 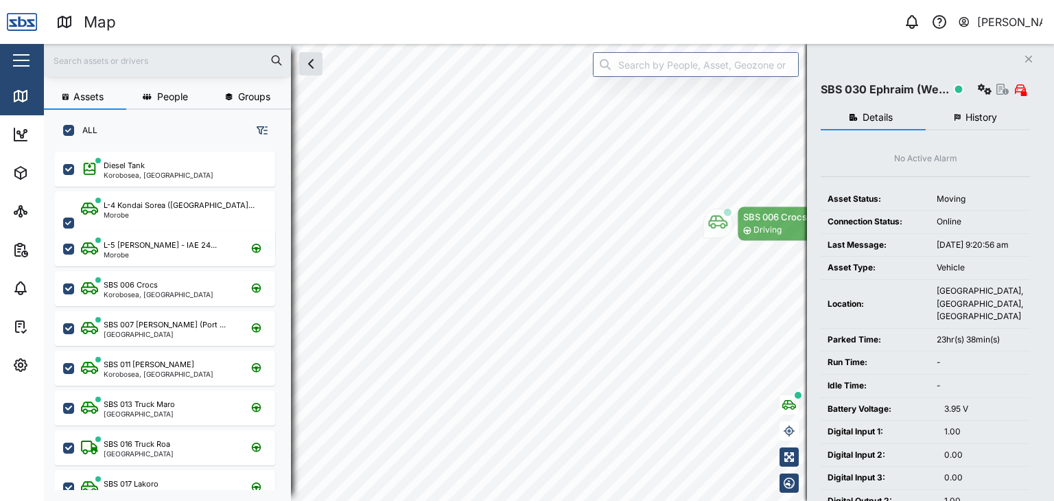 What do you see at coordinates (57, 173) in the screenshot?
I see `div: Assets` at bounding box center [57, 173].